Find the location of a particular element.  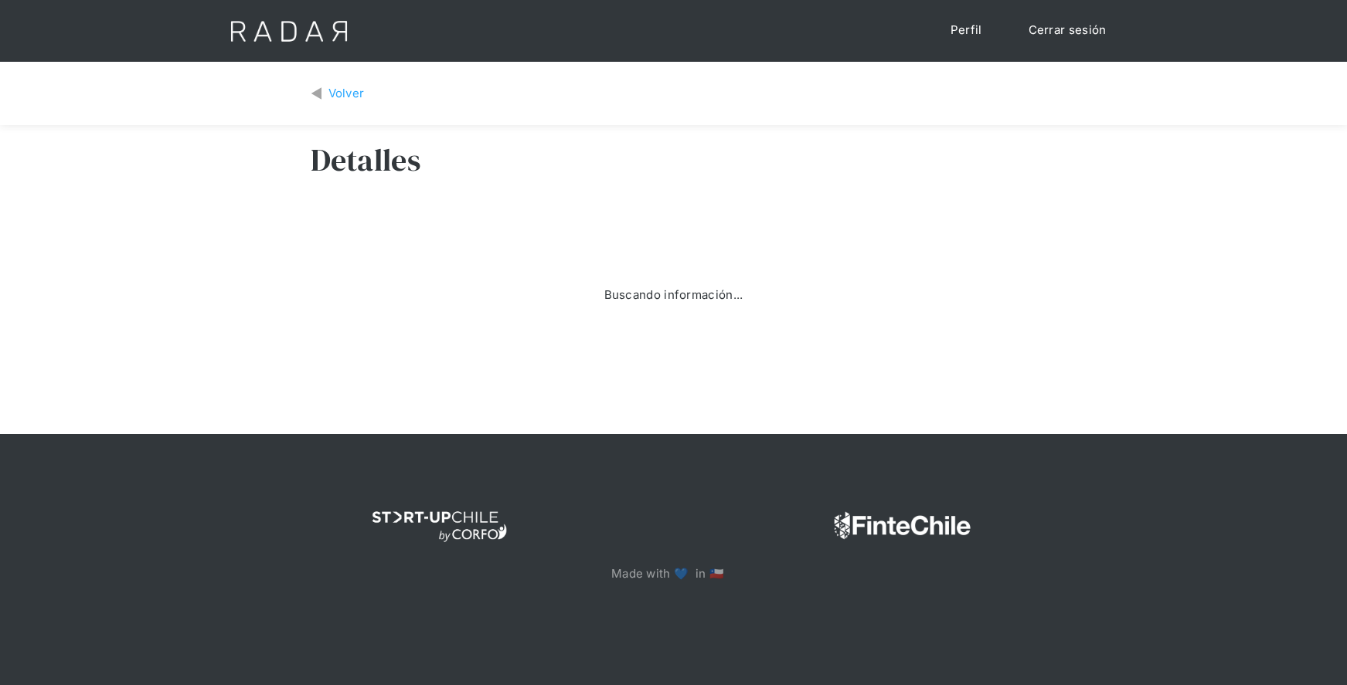

p: Made with 💙 in 🇨🇱 is located at coordinates (673, 574).